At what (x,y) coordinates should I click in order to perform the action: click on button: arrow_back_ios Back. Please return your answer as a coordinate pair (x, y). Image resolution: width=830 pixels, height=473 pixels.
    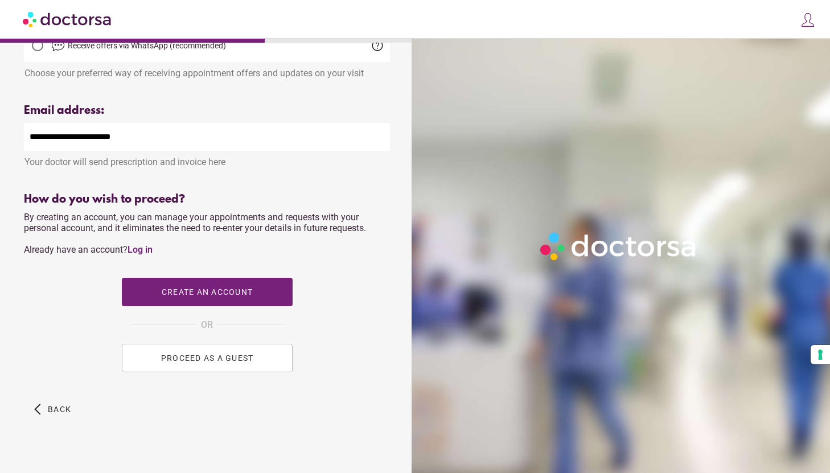
    Looking at the image, I should click on (52, 409).